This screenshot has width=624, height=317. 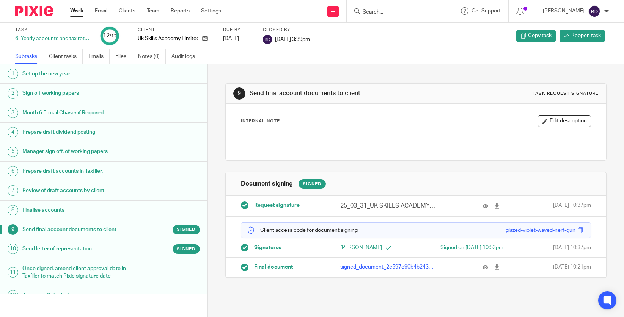 I want to click on span: Reopen task, so click(x=586, y=36).